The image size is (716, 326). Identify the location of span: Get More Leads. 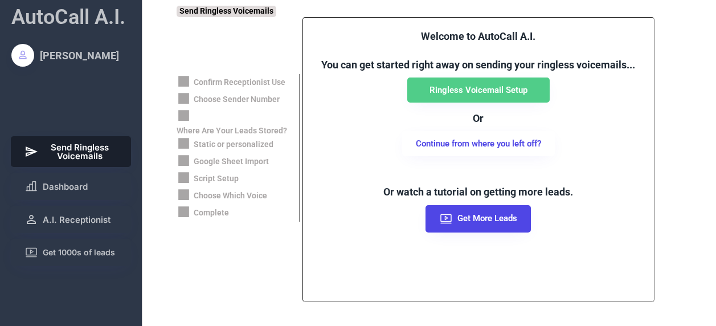
(487, 218).